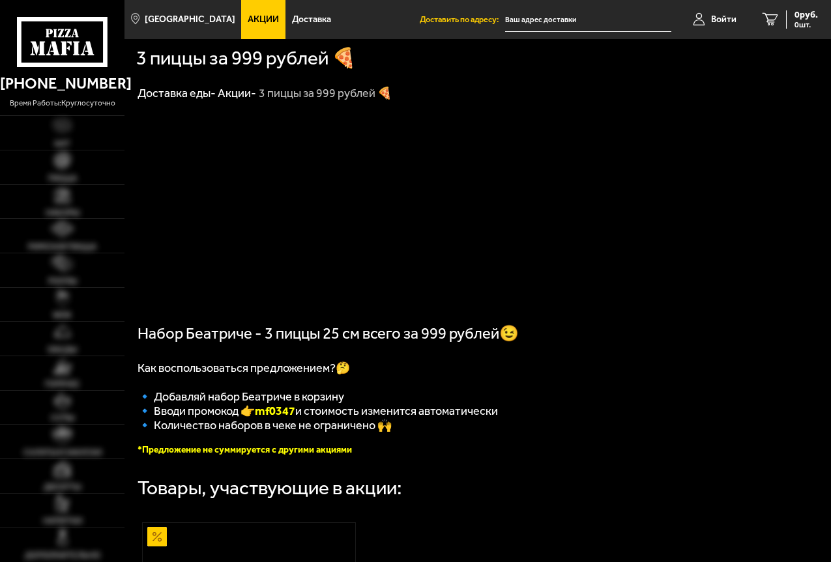 This screenshot has width=831, height=562. Describe the element at coordinates (806, 25) in the screenshot. I see `span: 0 шт.` at that location.